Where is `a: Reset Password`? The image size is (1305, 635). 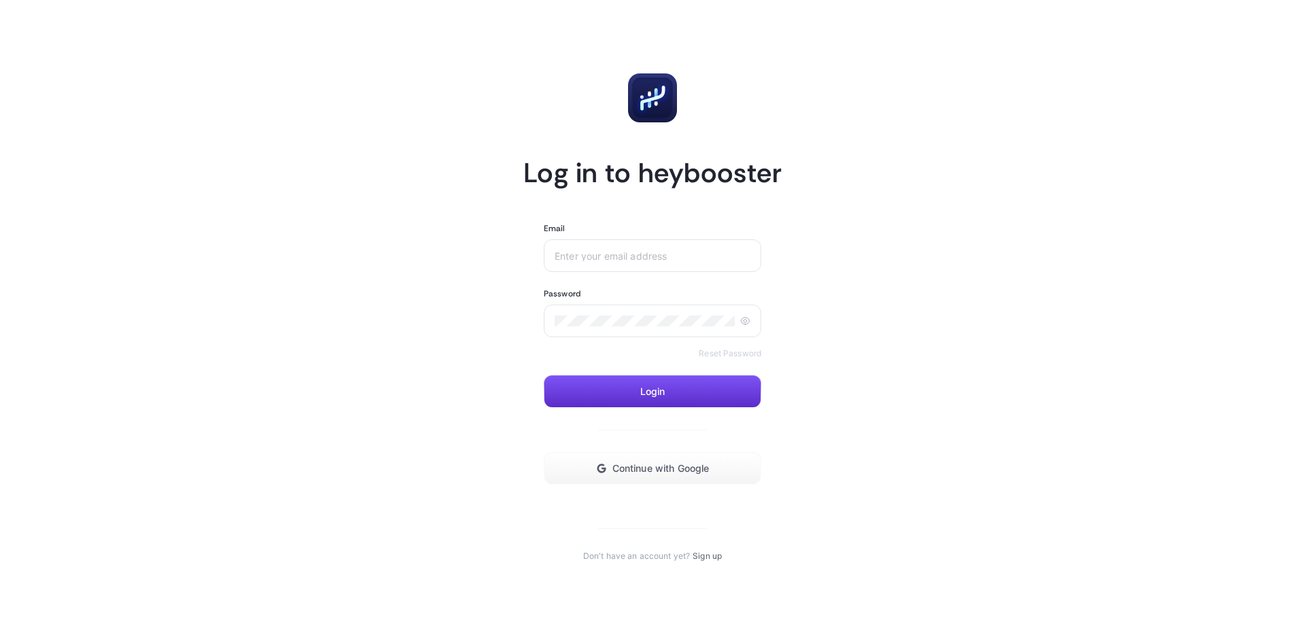
a: Reset Password is located at coordinates (730, 354).